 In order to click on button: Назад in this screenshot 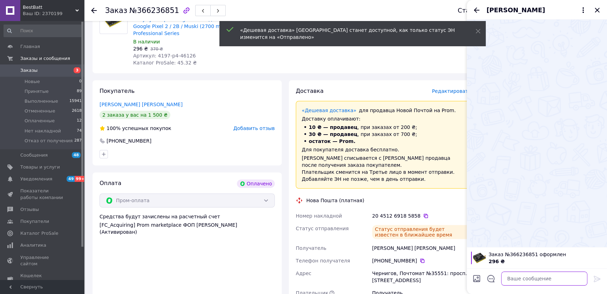, I will do `click(476, 10)`.